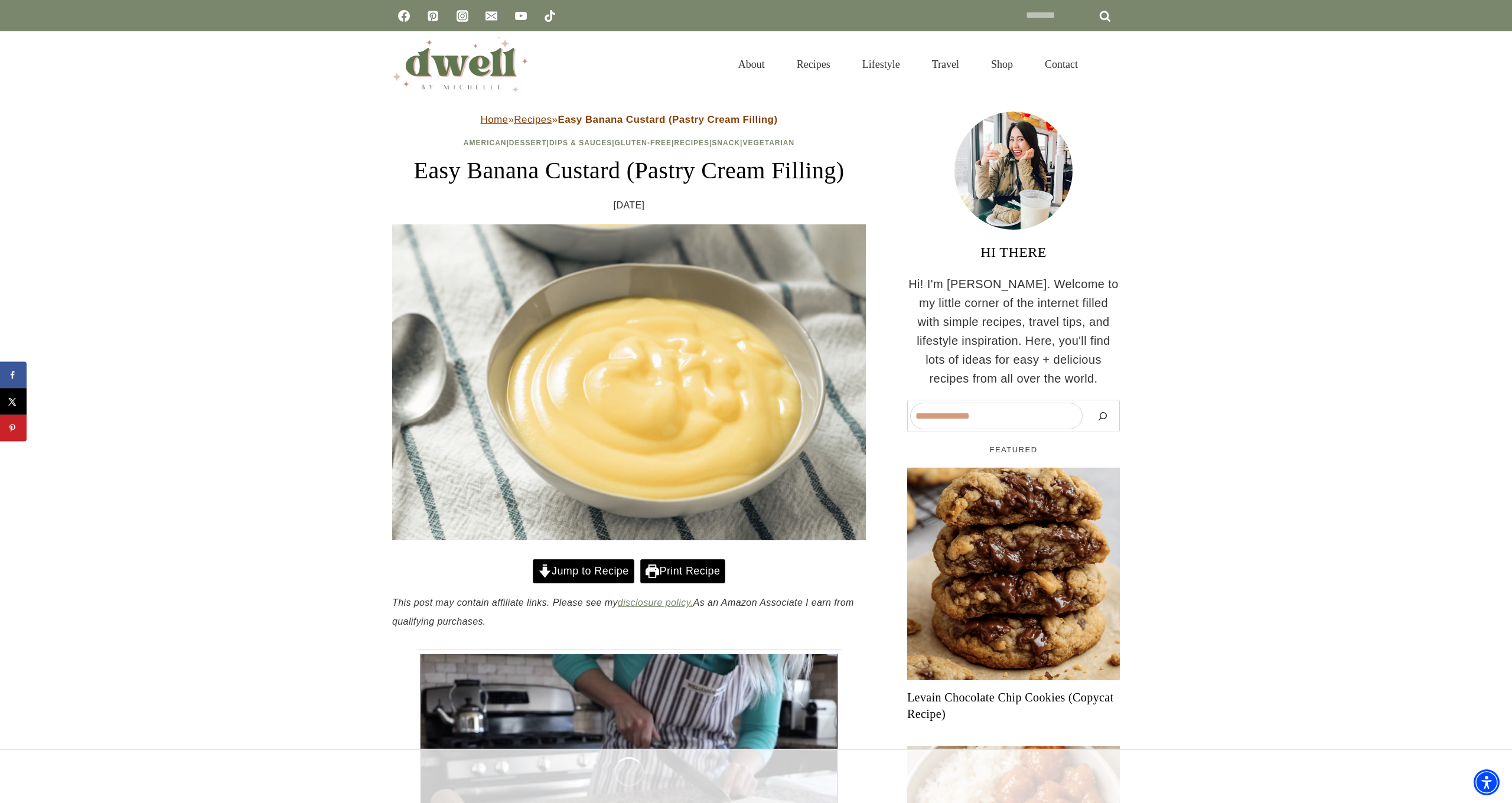 This screenshot has width=1512, height=803. What do you see at coordinates (583, 571) in the screenshot?
I see `a: Jump to Recipe` at bounding box center [583, 571].